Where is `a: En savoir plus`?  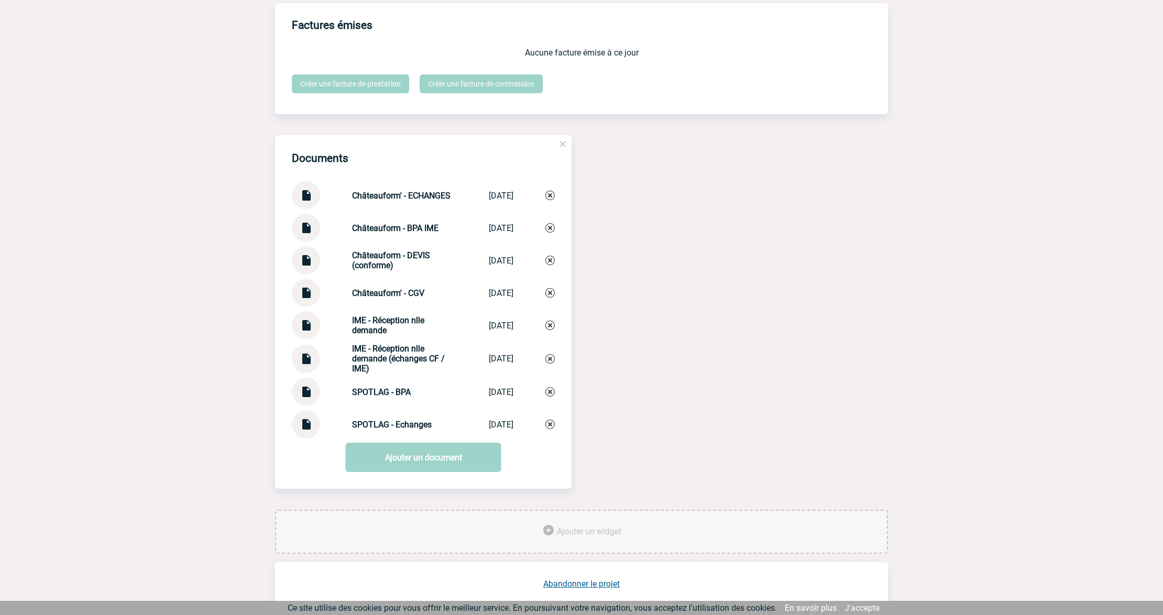 a: En savoir plus is located at coordinates (811, 608).